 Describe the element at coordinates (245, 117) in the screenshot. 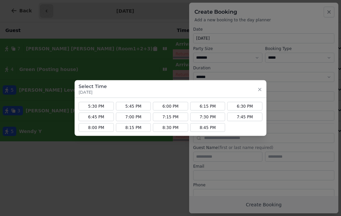

I see `button: 7:45 PM` at that location.